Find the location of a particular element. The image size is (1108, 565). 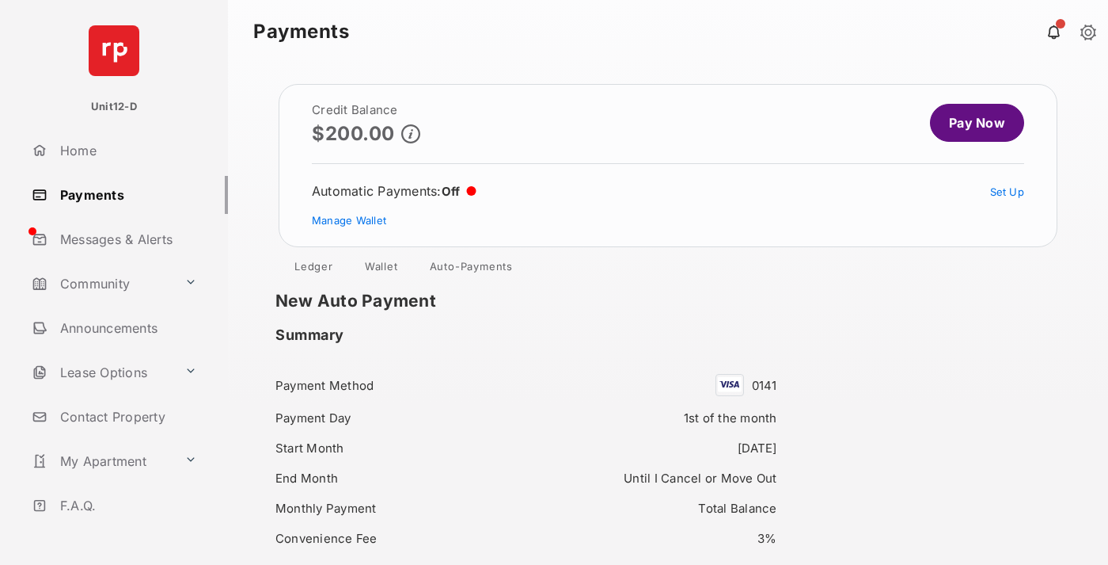

p: $200.00 is located at coordinates (353, 133).